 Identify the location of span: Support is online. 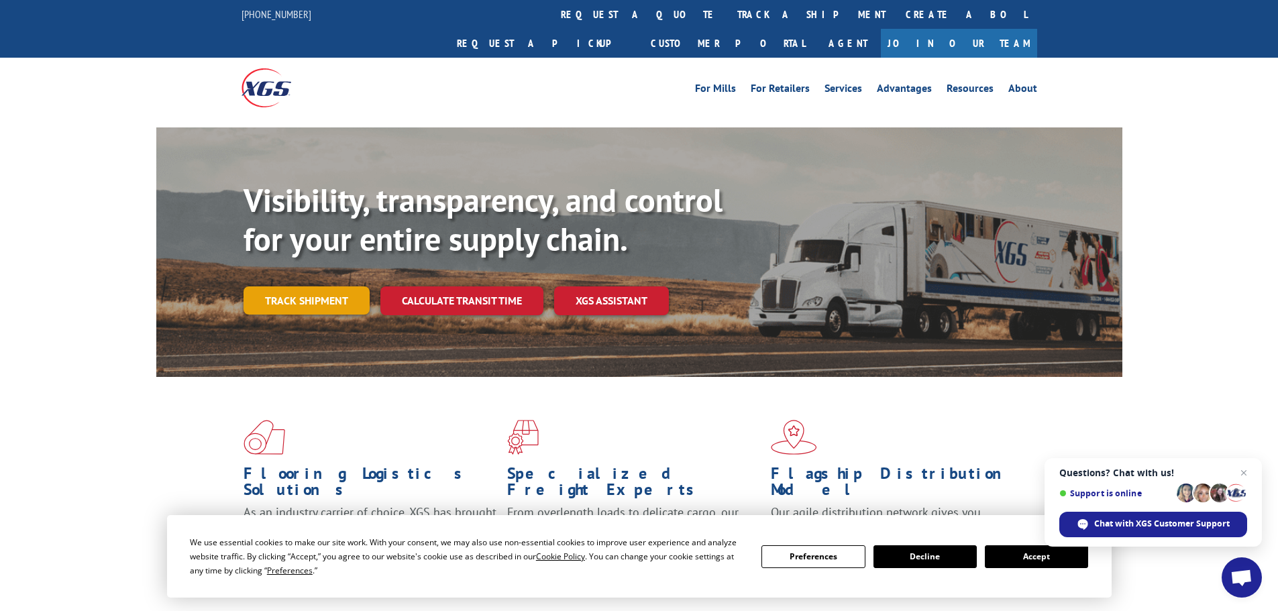
(1116, 493).